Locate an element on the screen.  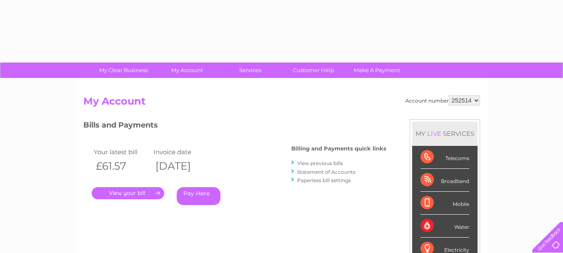
a: My Clear Business is located at coordinates (123, 70).